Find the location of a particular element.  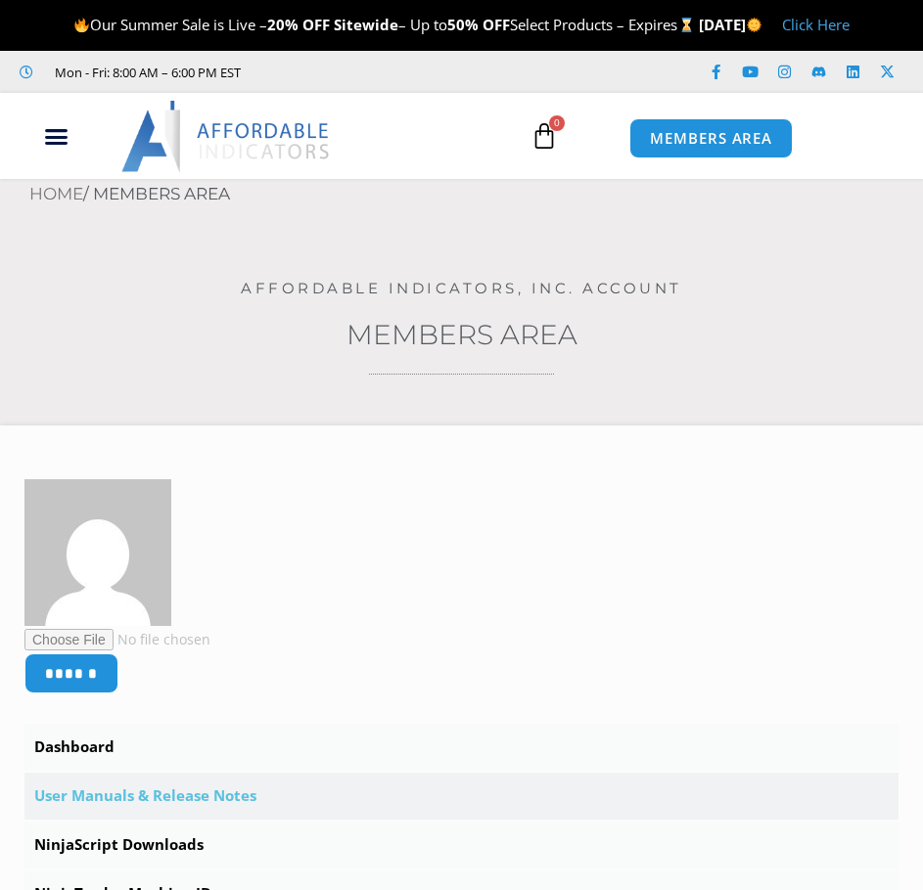

img: ce5c3564b8d766905631c1cffdfddf4fd84634b52f3d98752d85c5da480e954d is located at coordinates (98, 553).